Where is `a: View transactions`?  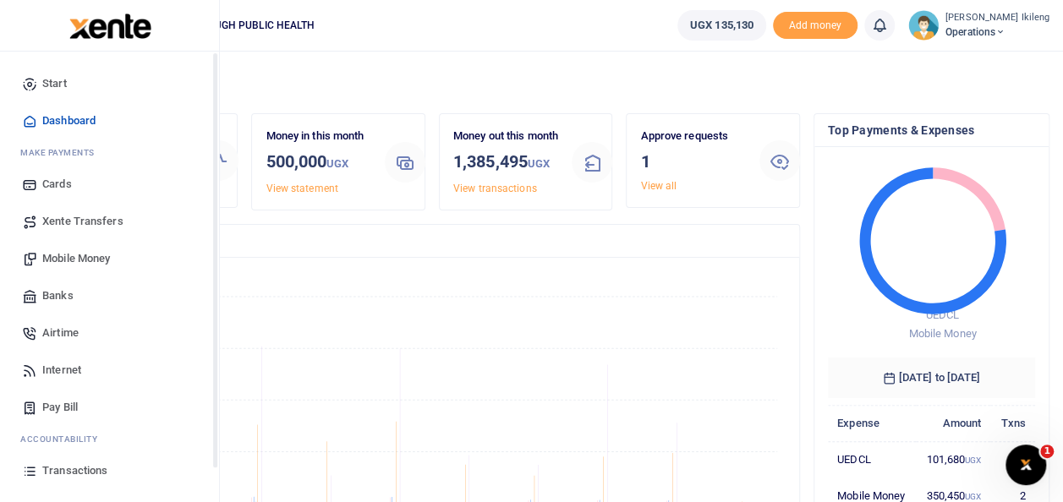 a: View transactions is located at coordinates (495, 189).